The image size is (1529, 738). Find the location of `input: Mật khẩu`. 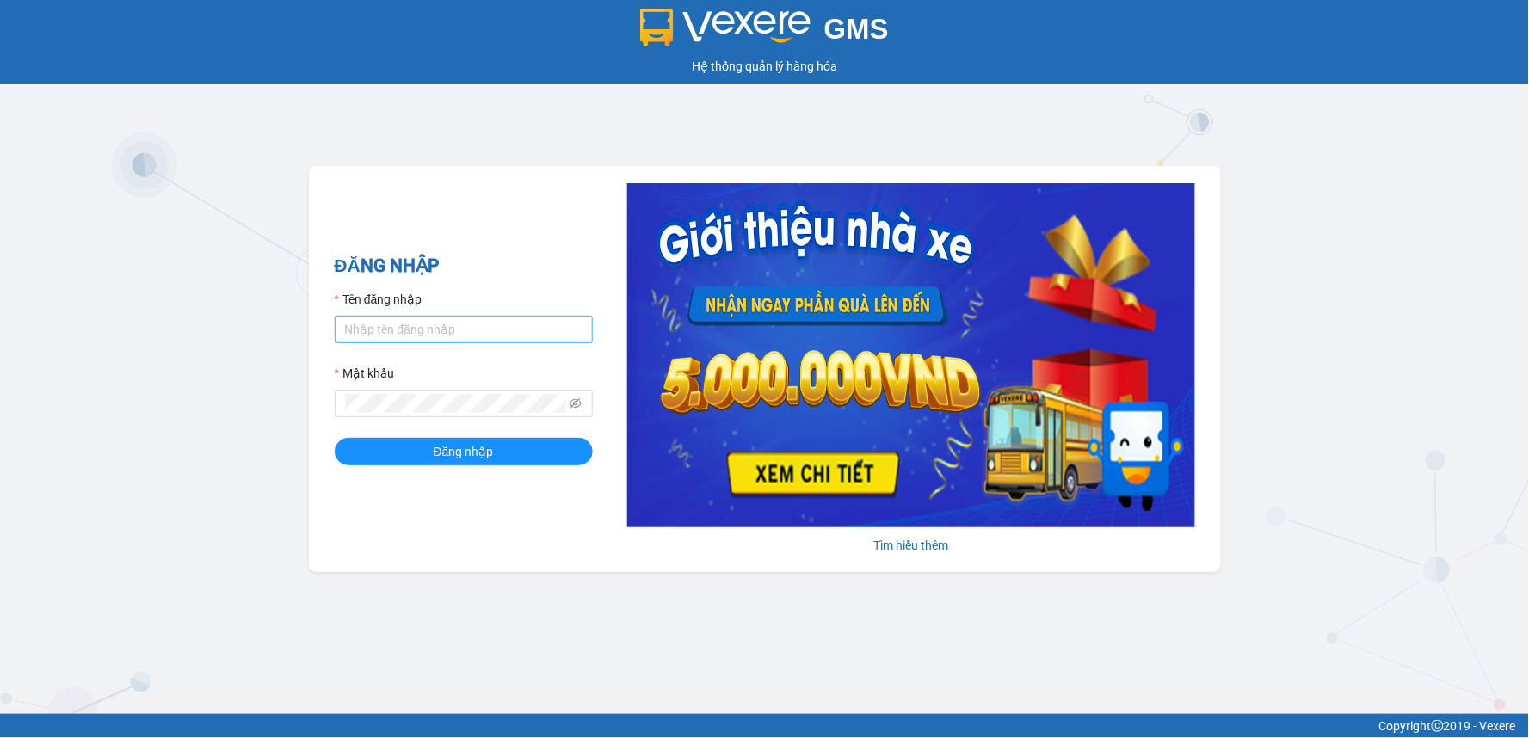

input: Mật khẩu is located at coordinates (456, 404).